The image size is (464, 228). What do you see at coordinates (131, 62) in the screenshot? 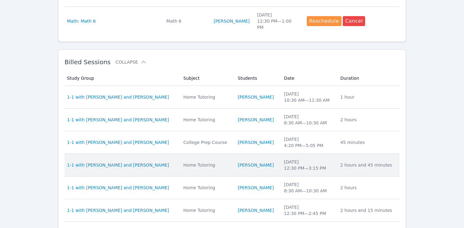
I see `button: Collapse` at bounding box center [131, 62].